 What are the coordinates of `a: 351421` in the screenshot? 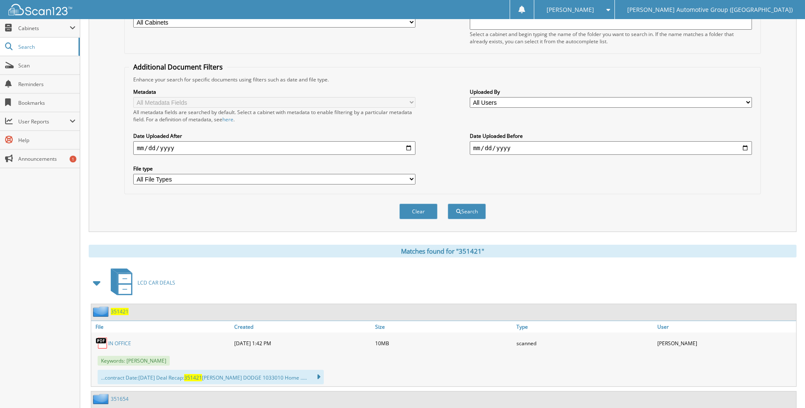 It's located at (120, 312).